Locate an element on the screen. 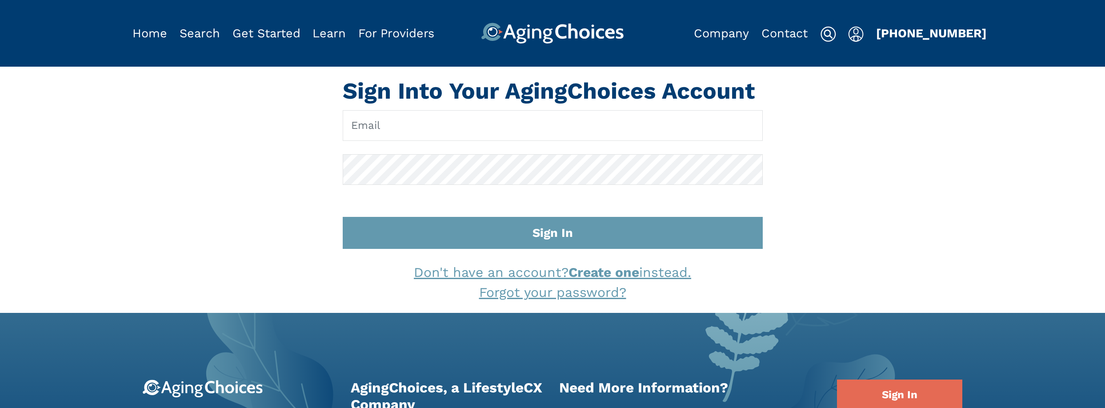 The width and height of the screenshot is (1105, 408). a: Get Started is located at coordinates (266, 33).